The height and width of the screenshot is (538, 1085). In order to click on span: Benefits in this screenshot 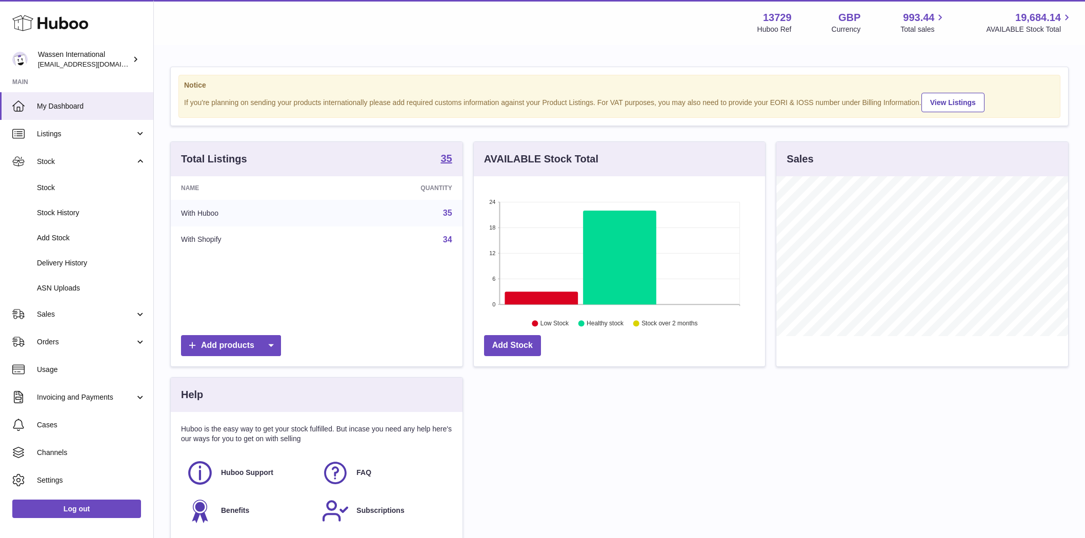, I will do `click(235, 510)`.